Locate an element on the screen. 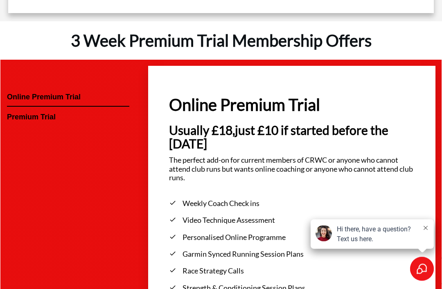 Image resolution: width=442 pixels, height=289 pixels. a: Premium Trial is located at coordinates (68, 117).